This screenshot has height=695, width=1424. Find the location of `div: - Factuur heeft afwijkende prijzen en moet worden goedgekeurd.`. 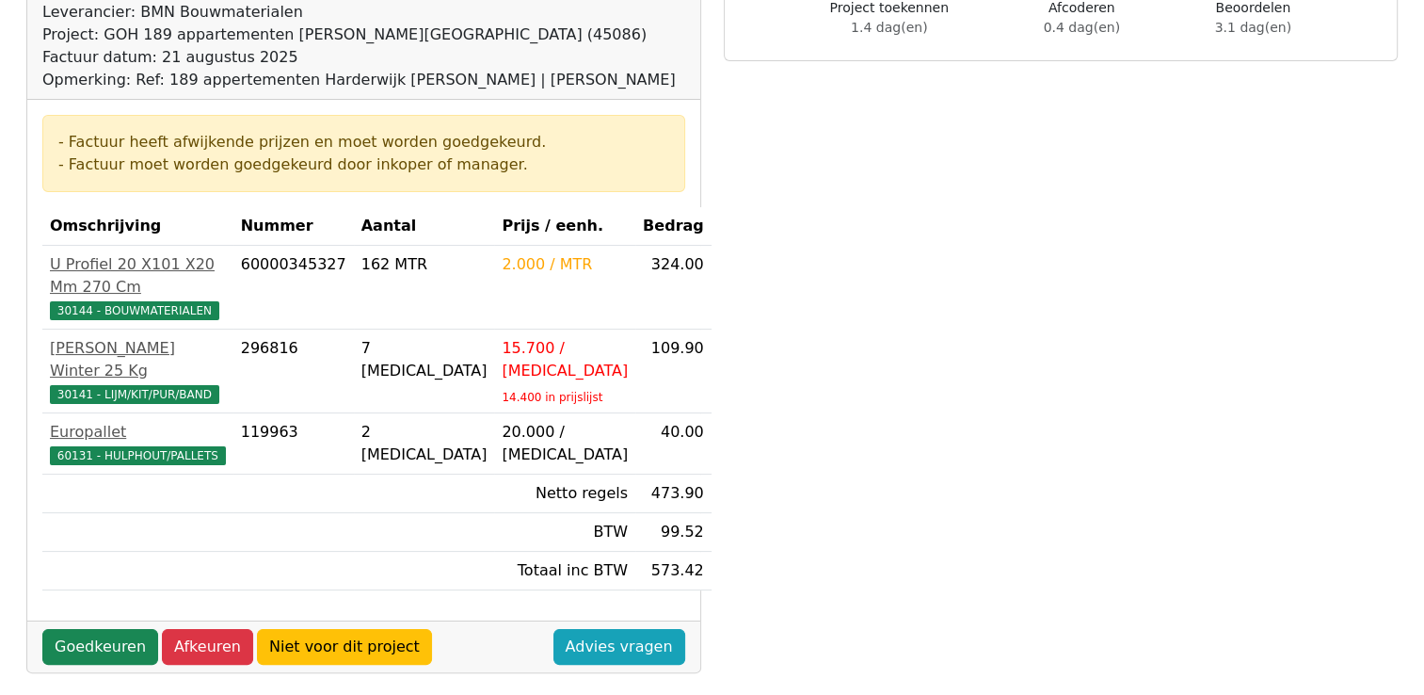

div: - Factuur heeft afwijkende prijzen en moet worden goedgekeurd. is located at coordinates (363, 142).